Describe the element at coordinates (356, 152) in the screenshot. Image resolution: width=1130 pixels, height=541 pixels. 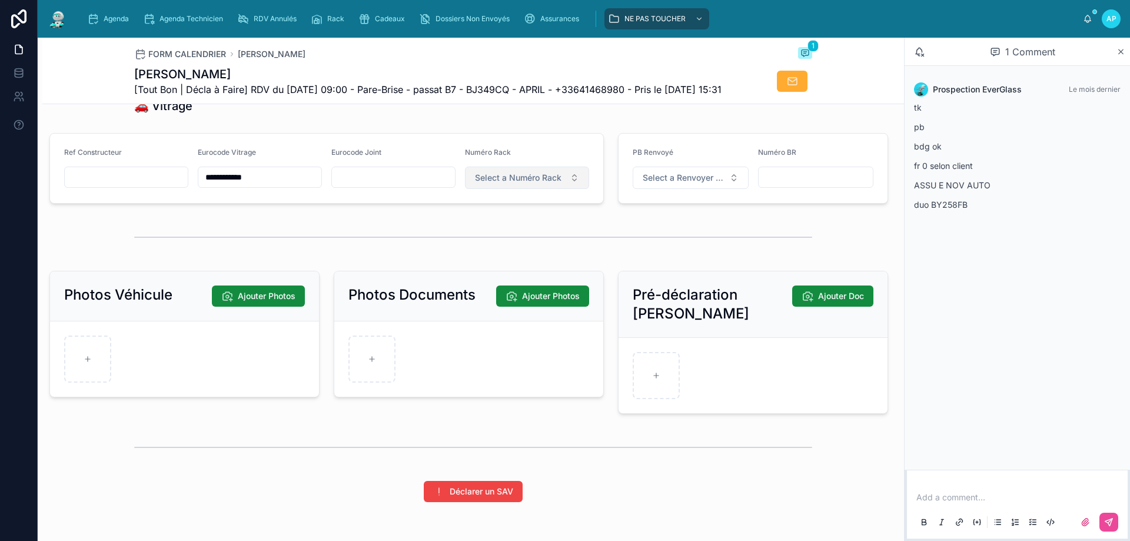
I see `span: Eurocode Joint` at that location.